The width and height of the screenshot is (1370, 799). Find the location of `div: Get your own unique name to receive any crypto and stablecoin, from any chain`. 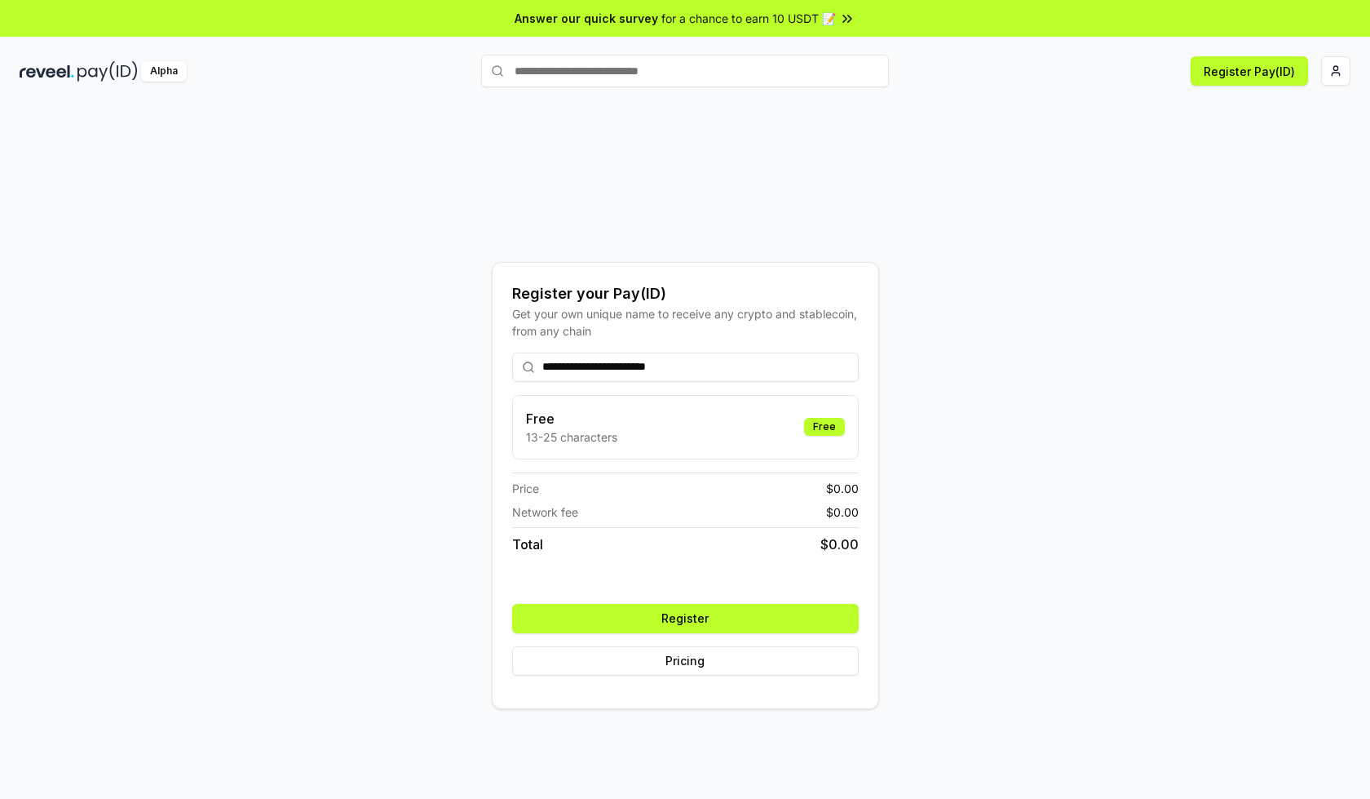

div: Get your own unique name to receive any crypto and stablecoin, from any chain is located at coordinates (685, 322).